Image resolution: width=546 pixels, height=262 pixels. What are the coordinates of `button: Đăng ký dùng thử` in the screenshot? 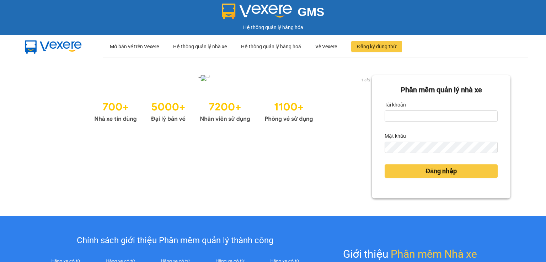 It's located at (376, 47).